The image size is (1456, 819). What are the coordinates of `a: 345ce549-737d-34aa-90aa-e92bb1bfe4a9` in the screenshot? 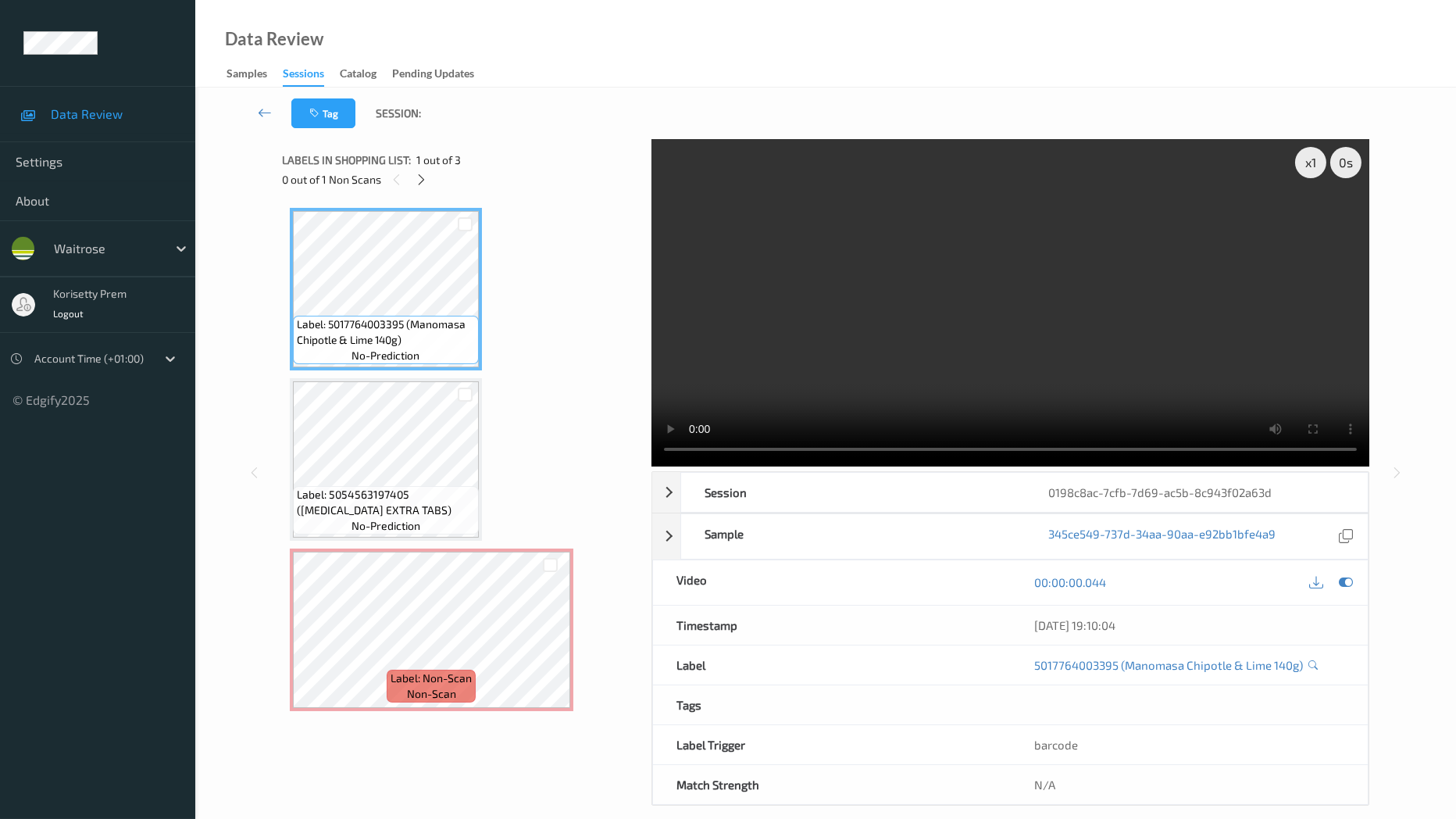 It's located at (1162, 536).